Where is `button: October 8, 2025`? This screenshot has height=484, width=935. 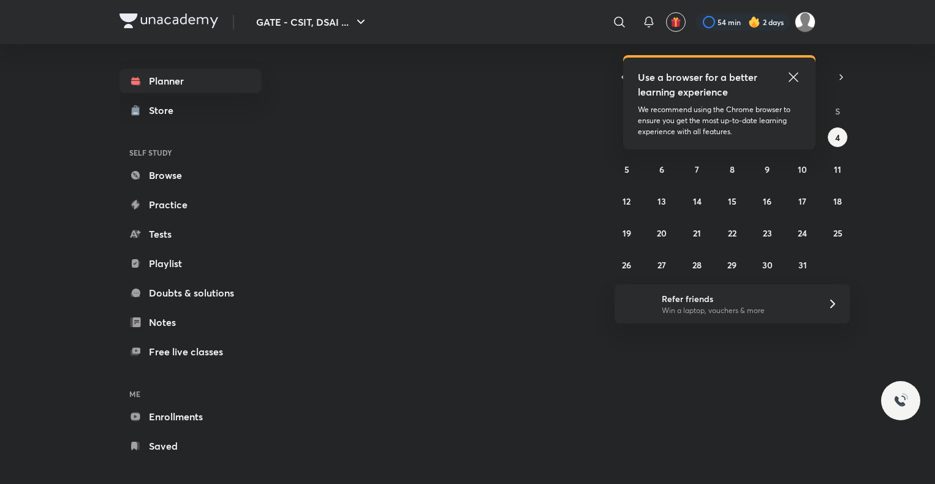 button: October 8, 2025 is located at coordinates (732, 169).